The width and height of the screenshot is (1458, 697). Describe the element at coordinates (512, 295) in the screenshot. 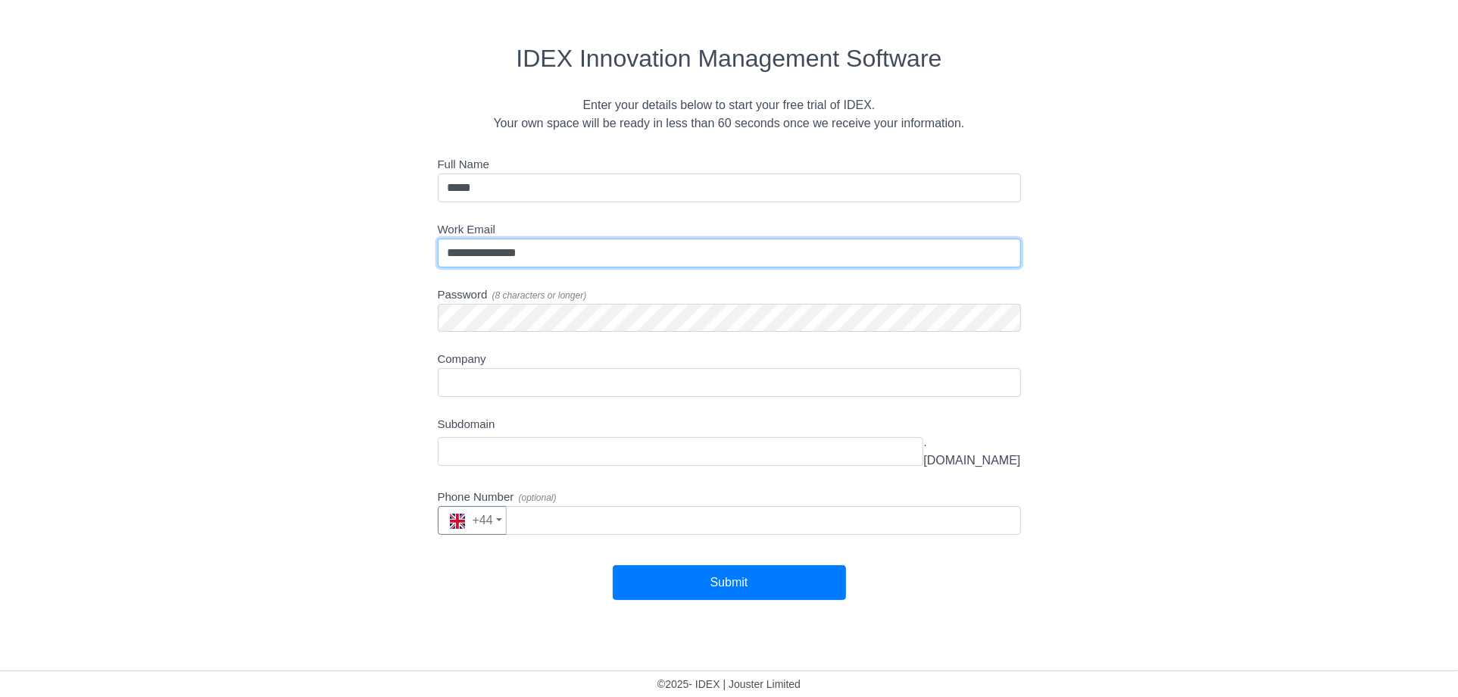

I see `label: Password` at that location.